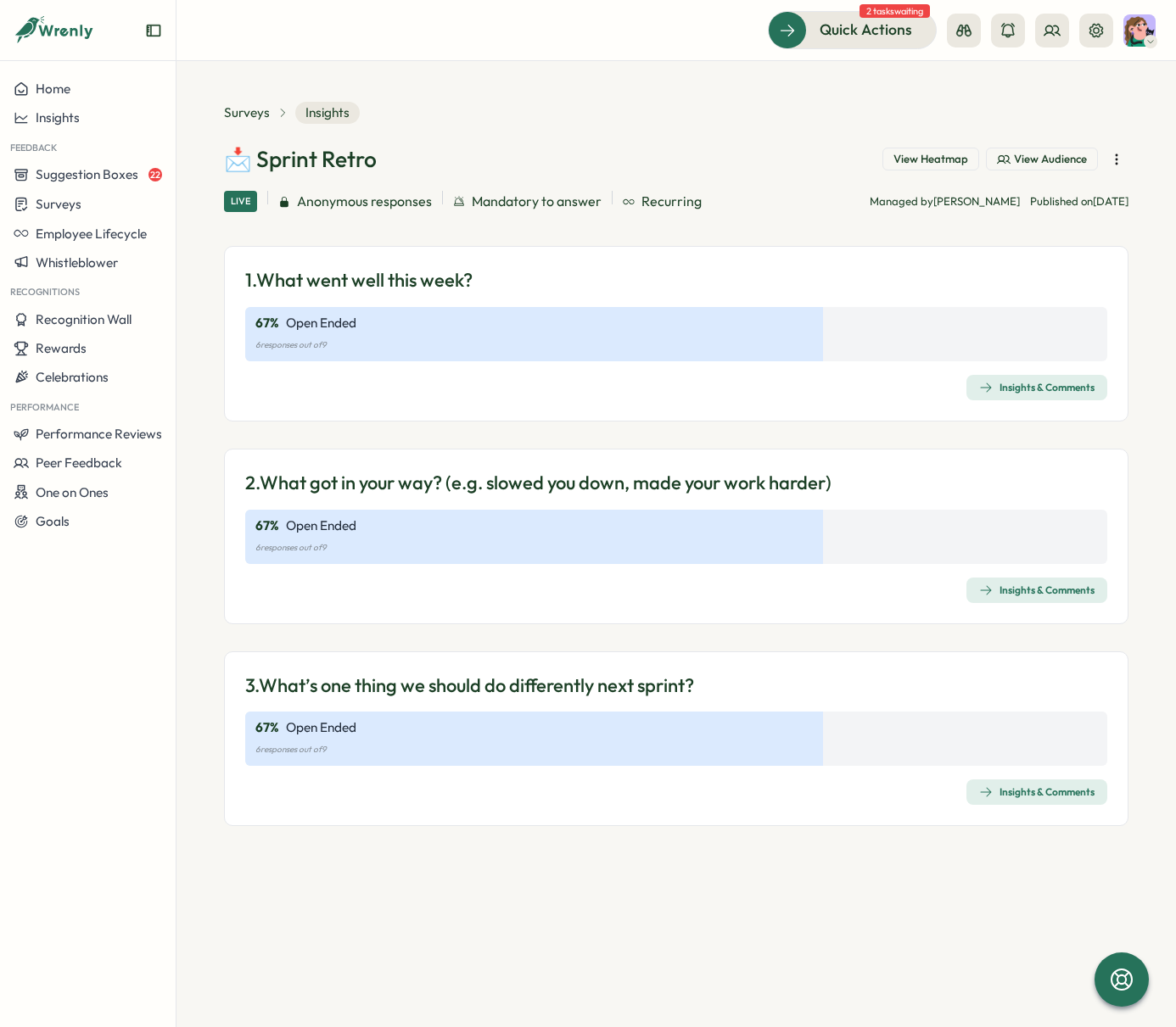  I want to click on h1: 📩 Sprint Retro, so click(301, 159).